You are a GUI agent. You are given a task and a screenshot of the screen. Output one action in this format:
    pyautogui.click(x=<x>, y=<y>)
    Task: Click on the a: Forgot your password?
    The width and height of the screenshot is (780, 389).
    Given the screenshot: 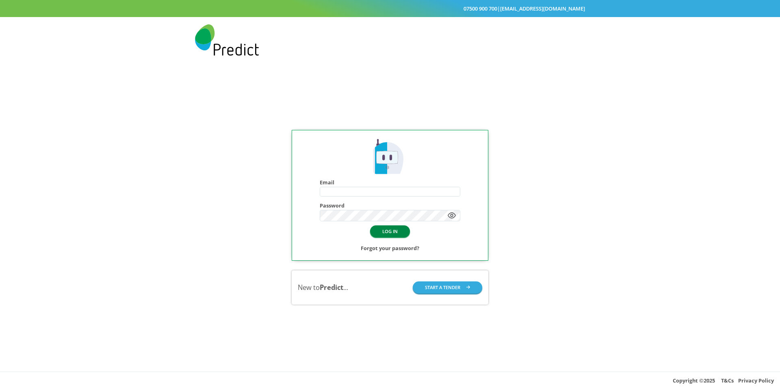 What is the action you would take?
    pyautogui.click(x=390, y=248)
    